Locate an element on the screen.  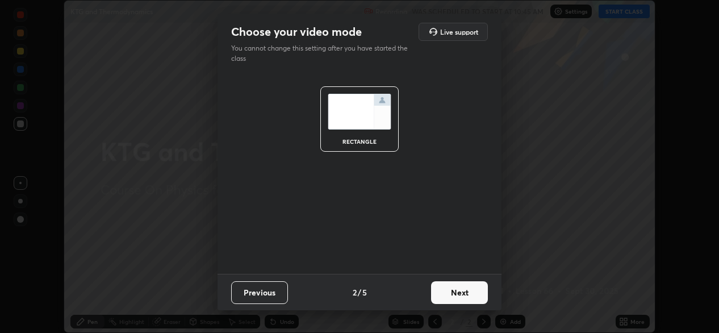
h4: 5 is located at coordinates (365, 292).